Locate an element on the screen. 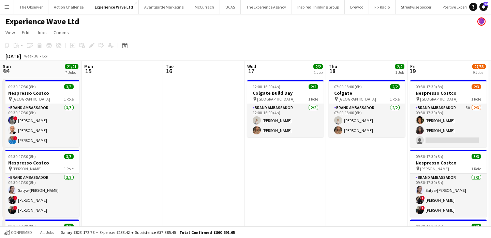  app-user-avatar: Florence Watkinson is located at coordinates (482, 21).